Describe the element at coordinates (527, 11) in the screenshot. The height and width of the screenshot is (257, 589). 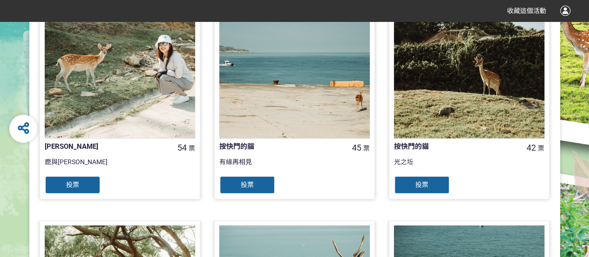
I see `span: 收藏這個活動` at that location.